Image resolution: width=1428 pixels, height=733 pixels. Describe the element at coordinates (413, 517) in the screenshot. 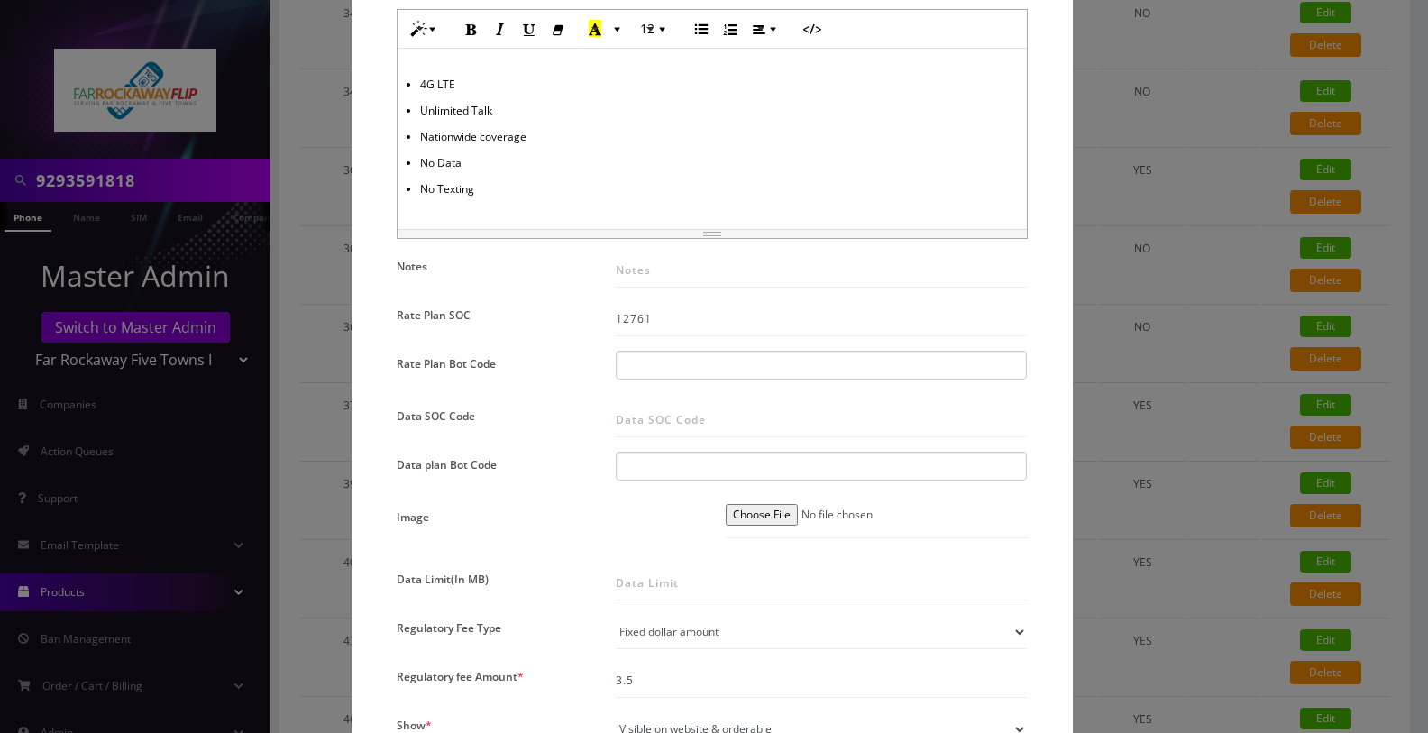

I see `label: Image` at that location.